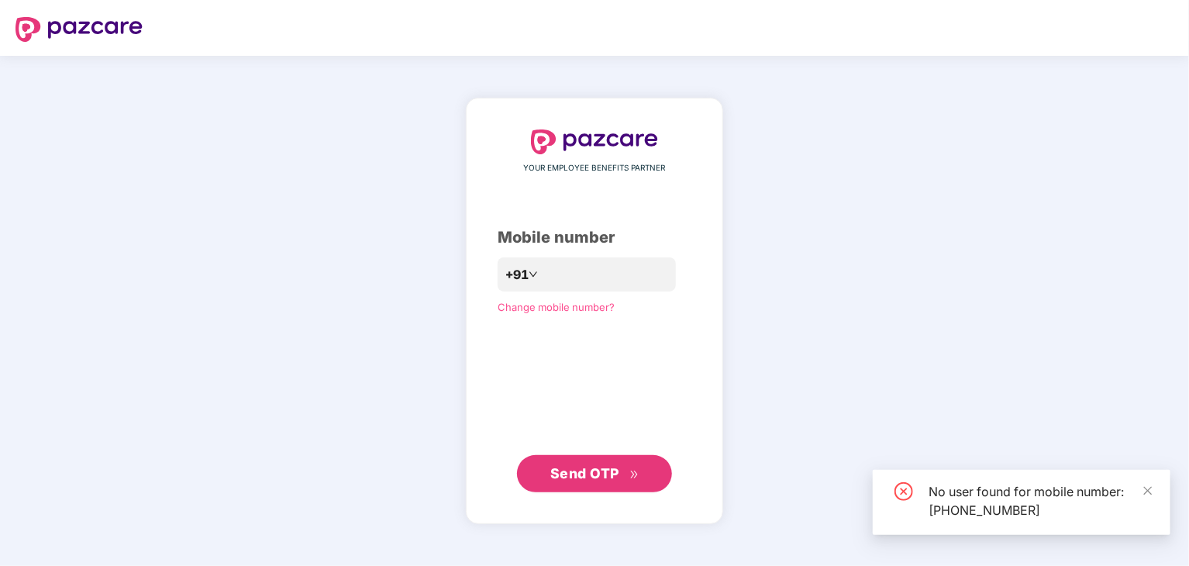  I want to click on div: Mobile number, so click(595, 237).